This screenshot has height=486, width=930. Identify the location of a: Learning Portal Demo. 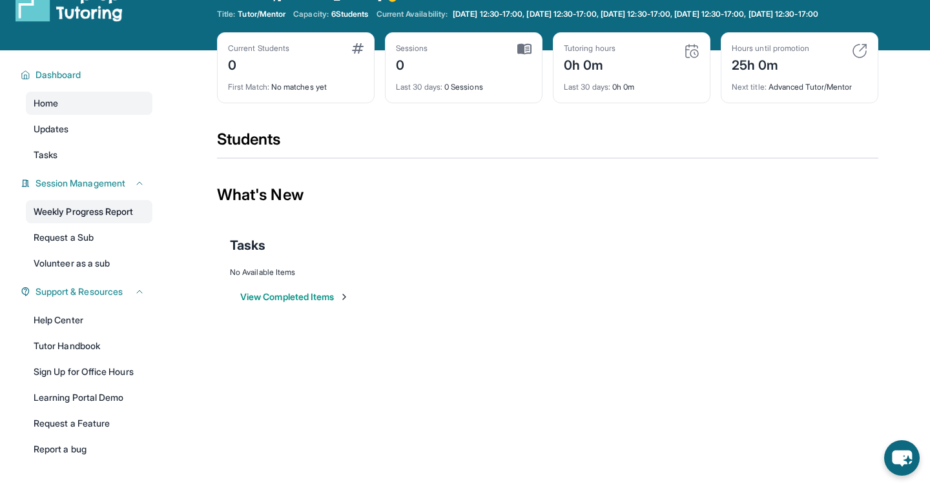
(89, 398).